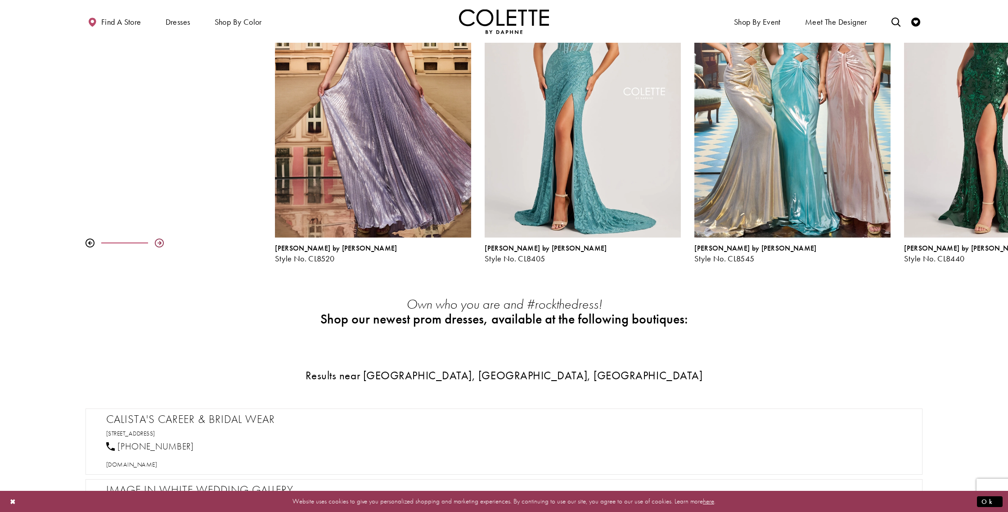  Describe the element at coordinates (989, 501) in the screenshot. I see `button: Submit Dialog` at that location.